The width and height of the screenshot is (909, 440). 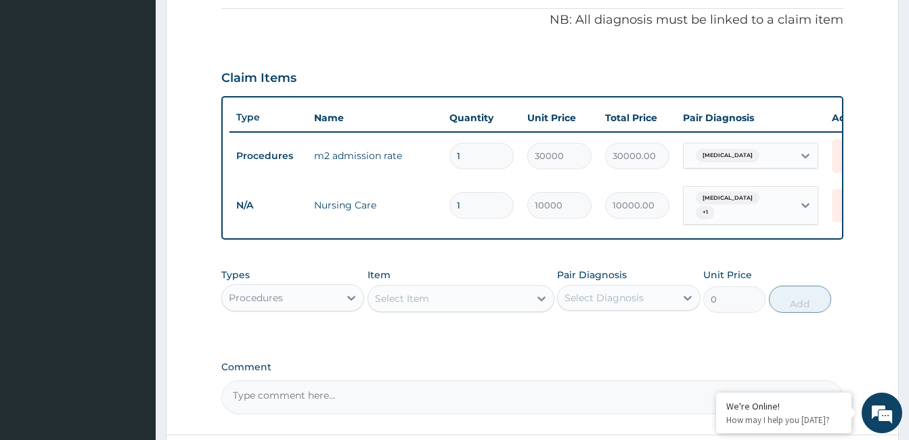 I want to click on label: Pair Diagnosis, so click(x=592, y=275).